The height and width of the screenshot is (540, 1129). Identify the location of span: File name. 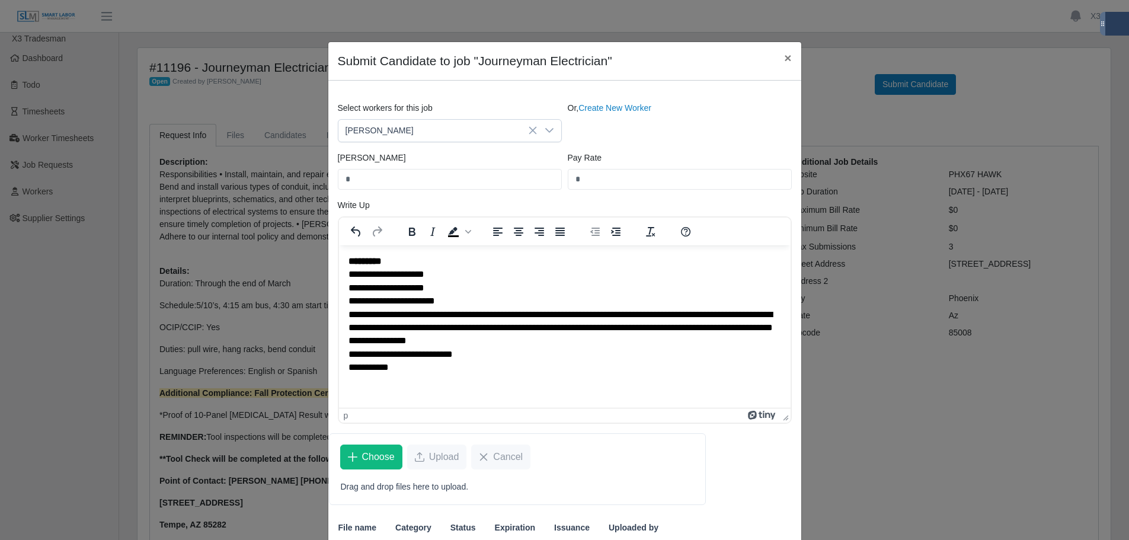
(357, 527).